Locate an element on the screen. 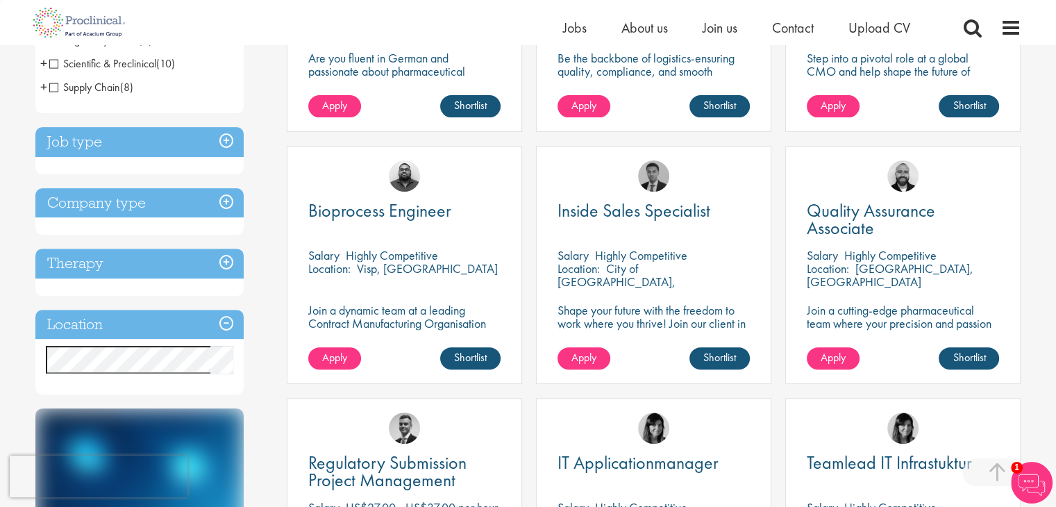 The height and width of the screenshot is (507, 1056). span: (10) is located at coordinates (165, 63).